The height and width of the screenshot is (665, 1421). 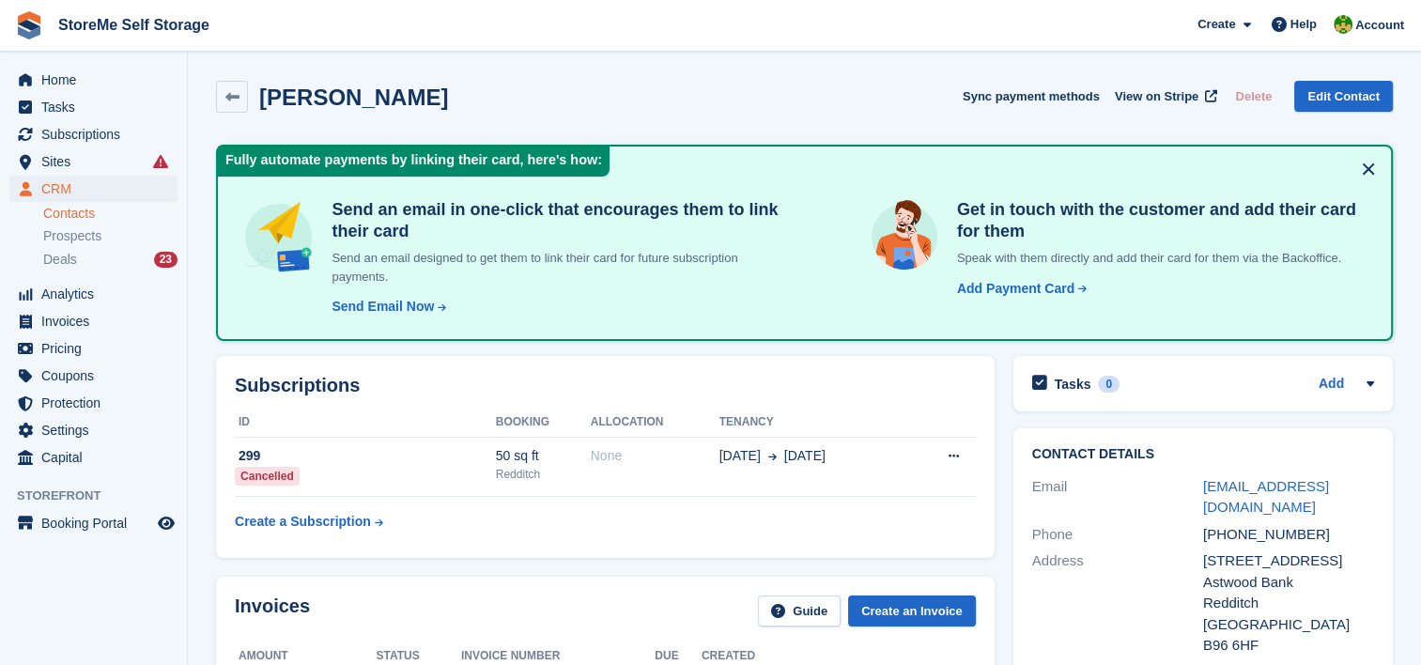 I want to click on div: Astwood Bank, so click(x=1289, y=582).